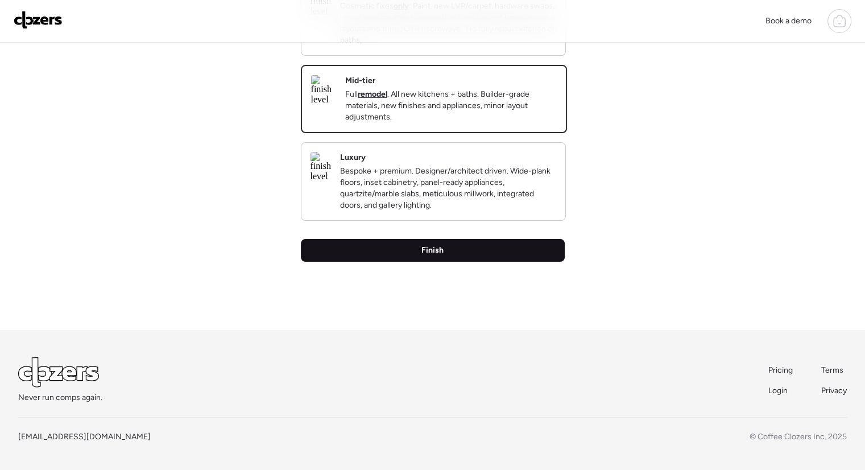 The width and height of the screenshot is (865, 470). I want to click on h2: Mid-tier, so click(360, 81).